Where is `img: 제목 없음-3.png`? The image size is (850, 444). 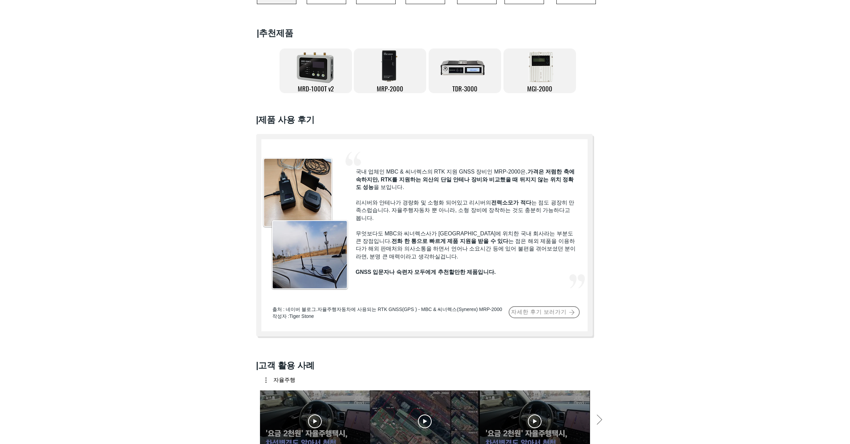
img: 제목 없음-3.png is located at coordinates (315, 67).